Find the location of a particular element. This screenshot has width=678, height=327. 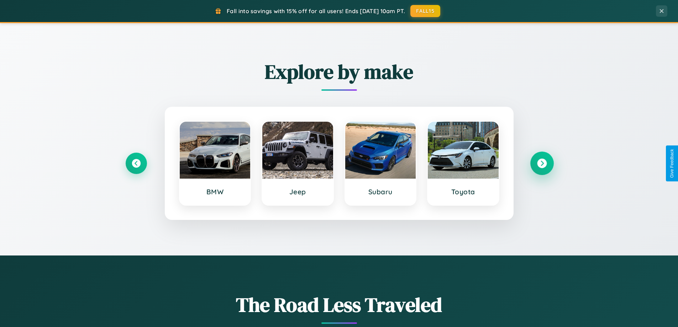

h3: Subaru is located at coordinates (380, 192).